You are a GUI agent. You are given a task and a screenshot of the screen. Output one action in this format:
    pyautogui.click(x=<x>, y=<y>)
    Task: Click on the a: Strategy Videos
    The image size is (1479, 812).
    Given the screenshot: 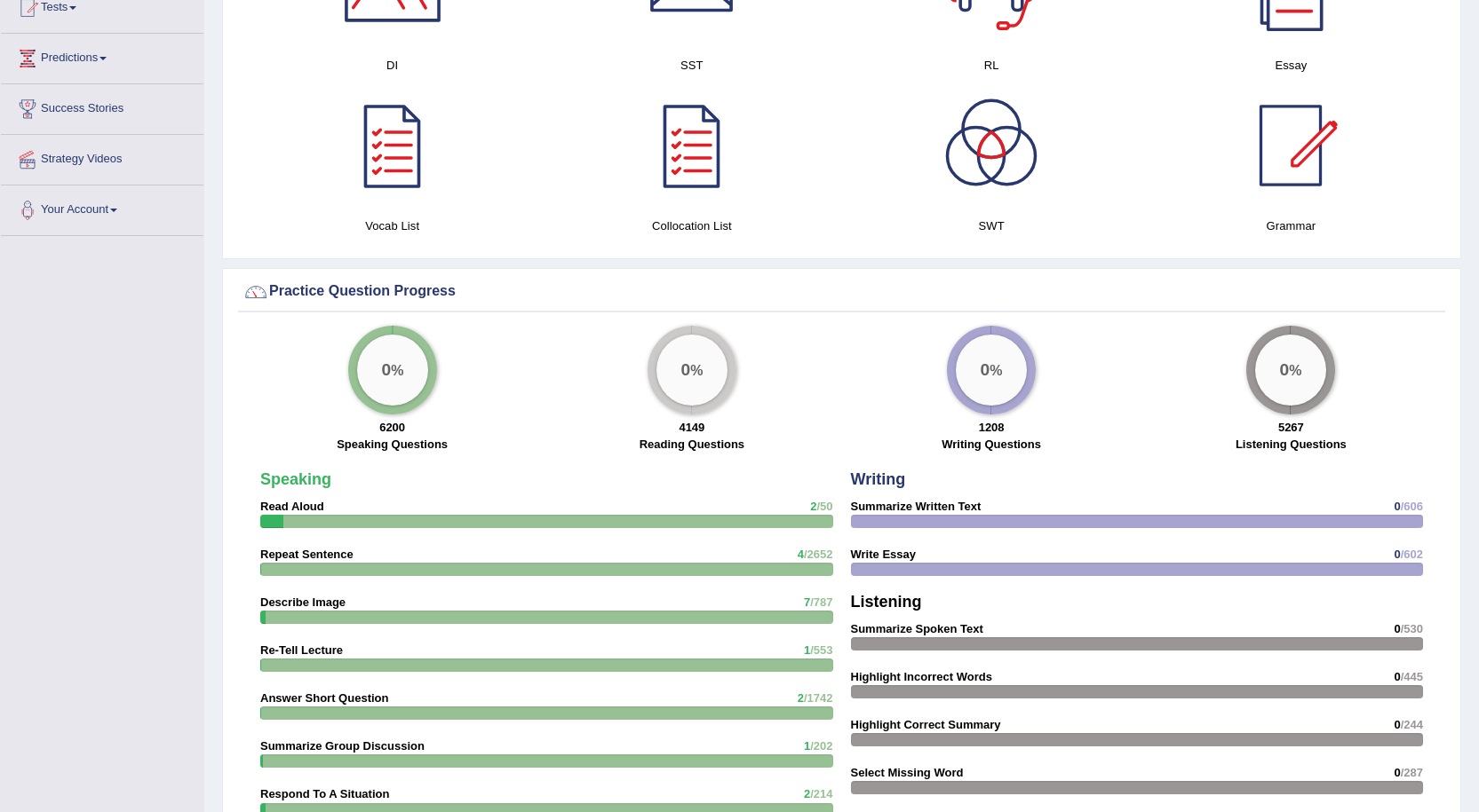 What is the action you would take?
    pyautogui.click(x=103, y=157)
    